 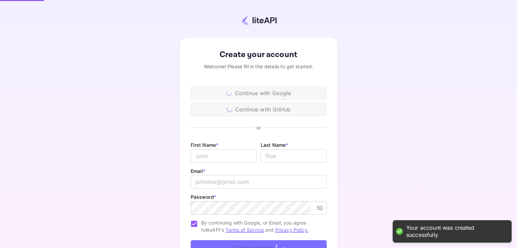 What do you see at coordinates (259, 55) in the screenshot?
I see `div: Create your account` at bounding box center [259, 55].